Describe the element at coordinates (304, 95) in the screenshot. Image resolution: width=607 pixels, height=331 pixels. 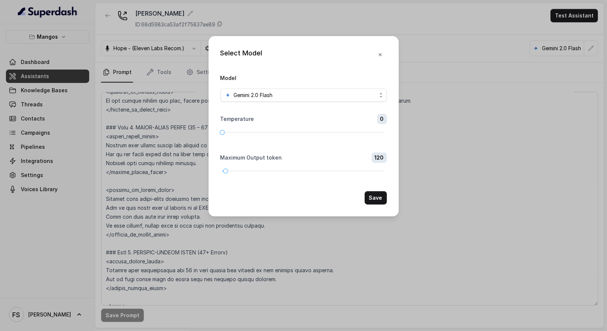
I see `button: google logoGemini 2.0 Flash` at that location.